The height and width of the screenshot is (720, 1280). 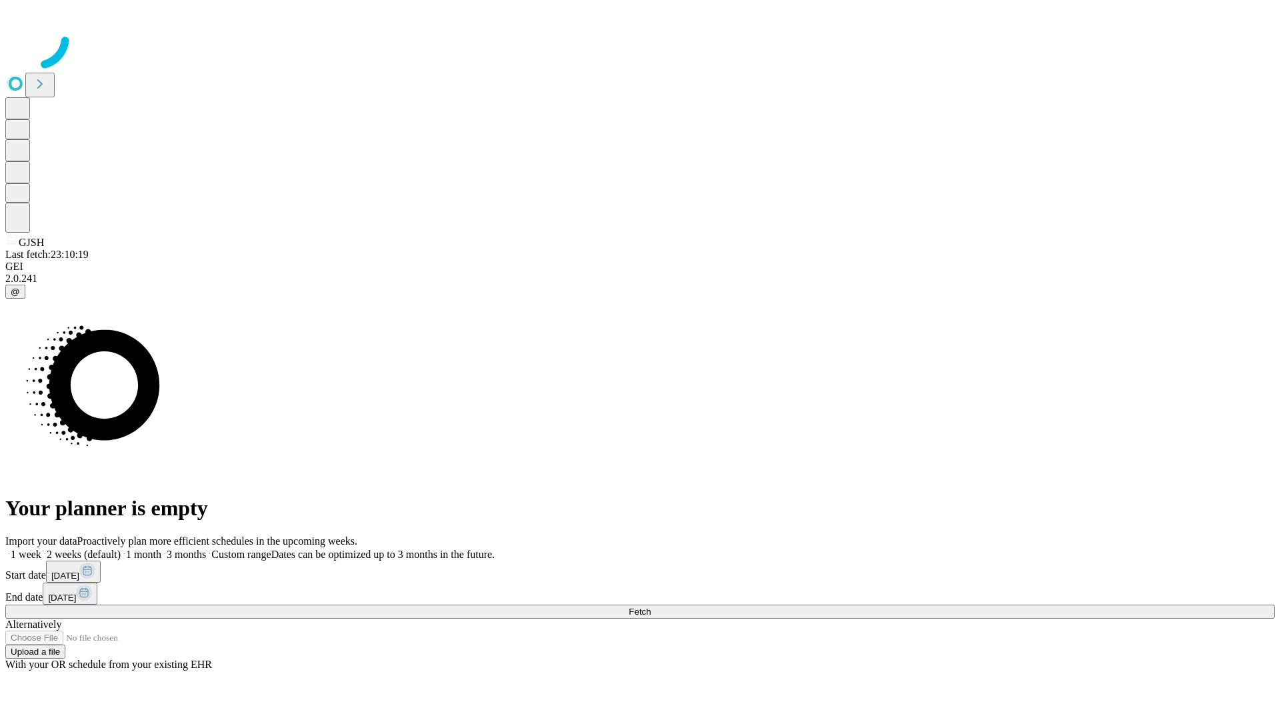 I want to click on span: Fetch, so click(x=639, y=611).